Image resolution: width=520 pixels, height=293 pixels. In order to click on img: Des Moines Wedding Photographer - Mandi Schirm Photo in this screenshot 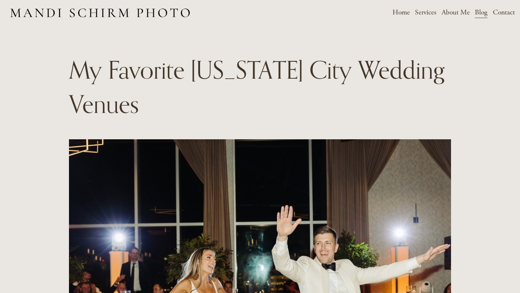, I will do `click(100, 12)`.